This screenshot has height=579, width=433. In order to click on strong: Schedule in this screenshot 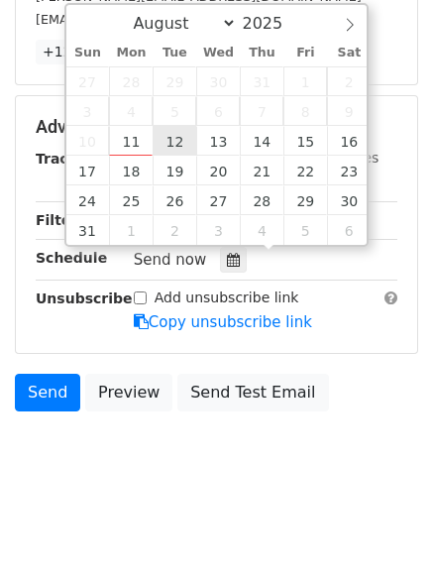, I will do `click(71, 258)`.